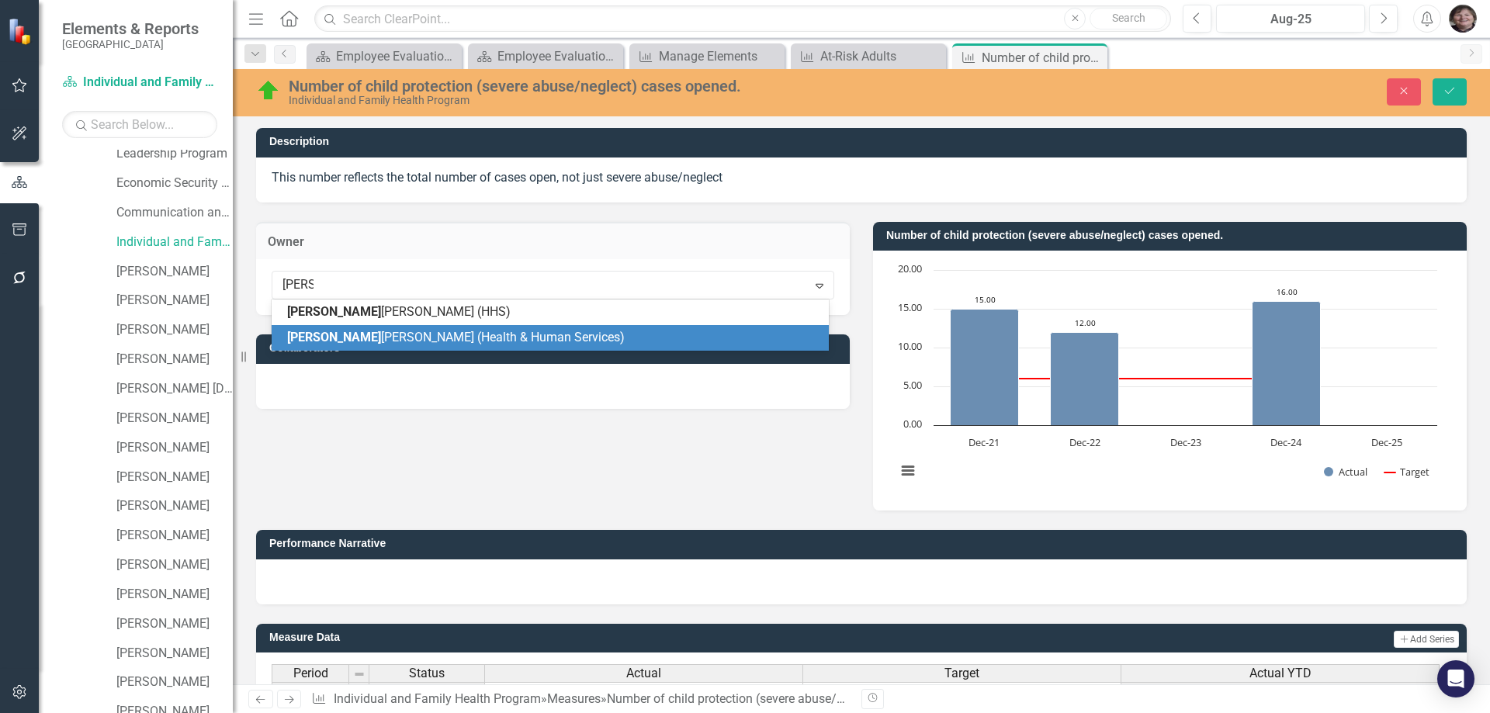 The width and height of the screenshot is (1490, 713). What do you see at coordinates (868, 56) in the screenshot?
I see `a: At-Risk Adults` at bounding box center [868, 56].